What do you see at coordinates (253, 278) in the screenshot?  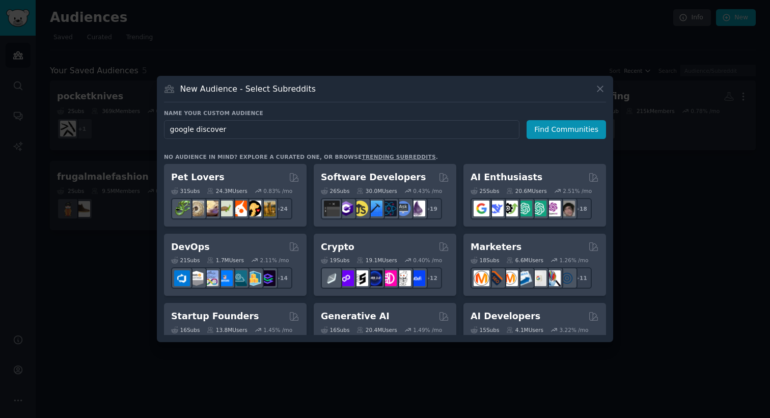 I see `img: aws_cdk` at bounding box center [253, 278].